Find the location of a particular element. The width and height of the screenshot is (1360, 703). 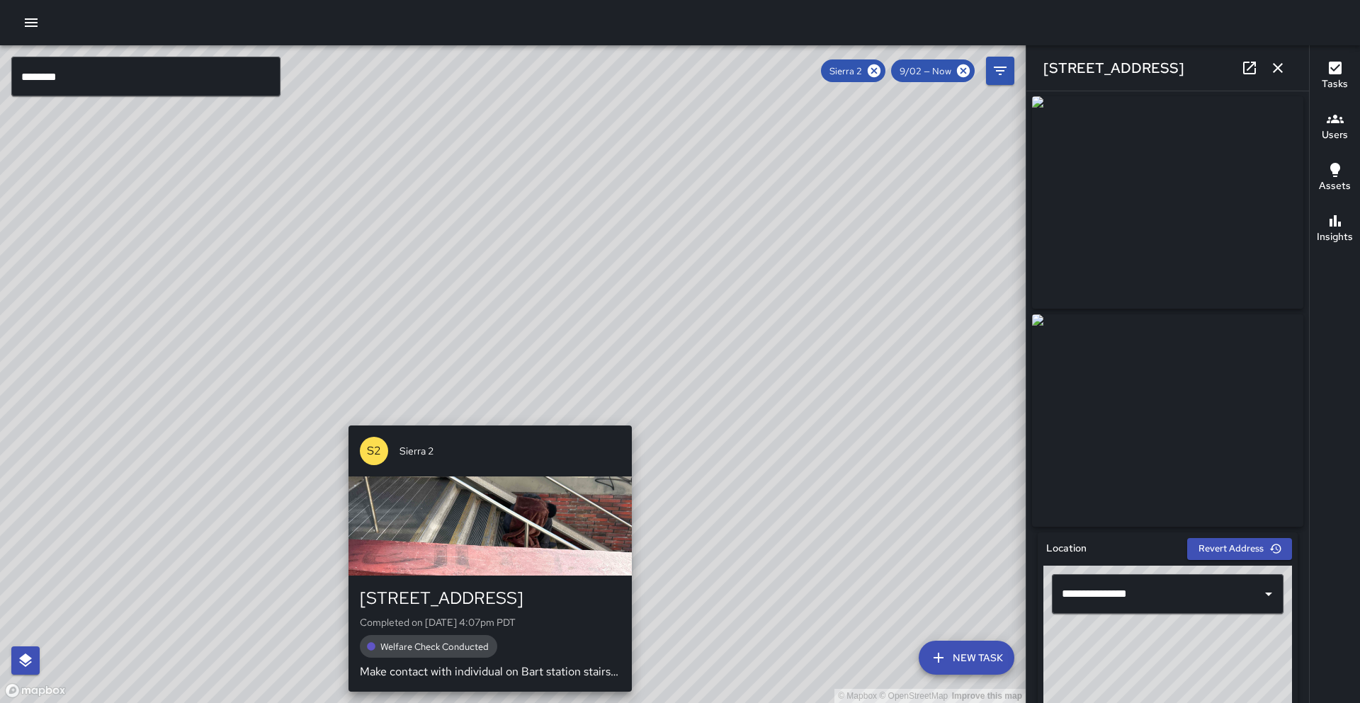

h6: Tasks is located at coordinates (1334, 84).